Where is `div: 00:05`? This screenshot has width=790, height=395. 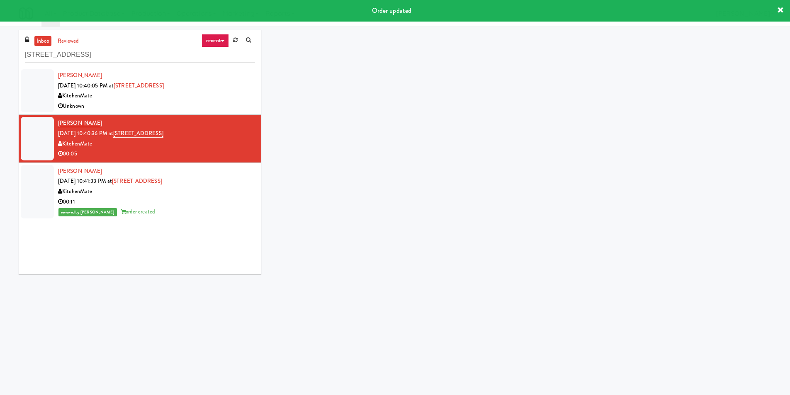 div: 00:05 is located at coordinates (156, 154).